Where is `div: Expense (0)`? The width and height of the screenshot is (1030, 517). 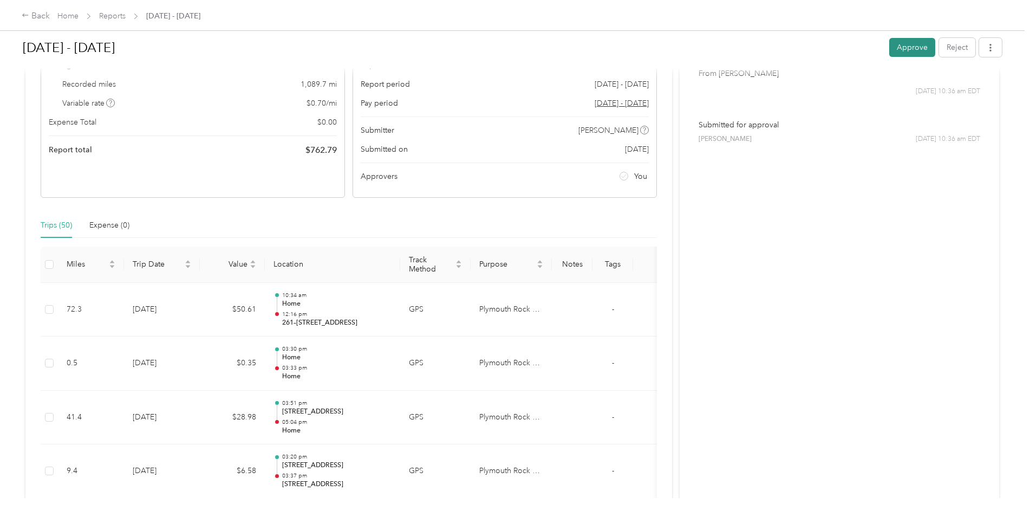 div: Expense (0) is located at coordinates (109, 225).